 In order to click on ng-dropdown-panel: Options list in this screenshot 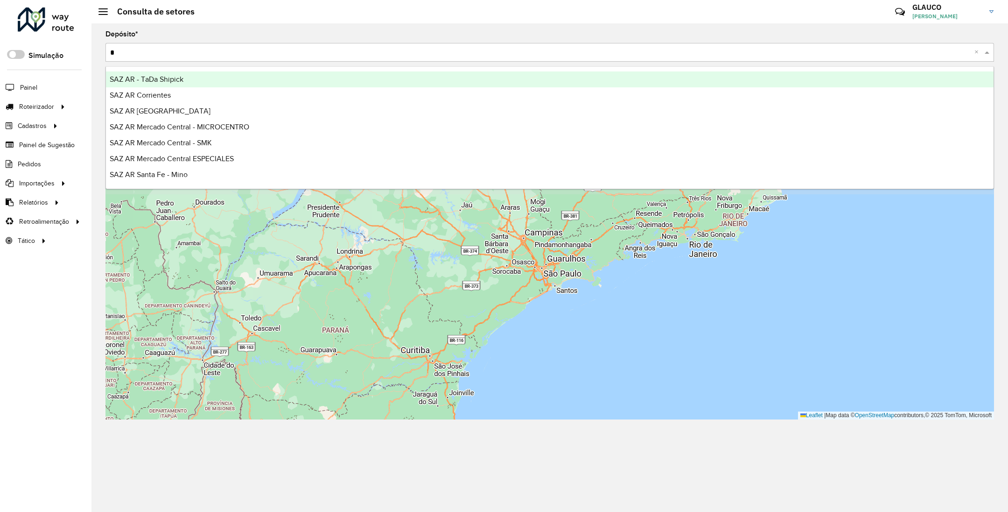, I will do `click(550, 127)`.